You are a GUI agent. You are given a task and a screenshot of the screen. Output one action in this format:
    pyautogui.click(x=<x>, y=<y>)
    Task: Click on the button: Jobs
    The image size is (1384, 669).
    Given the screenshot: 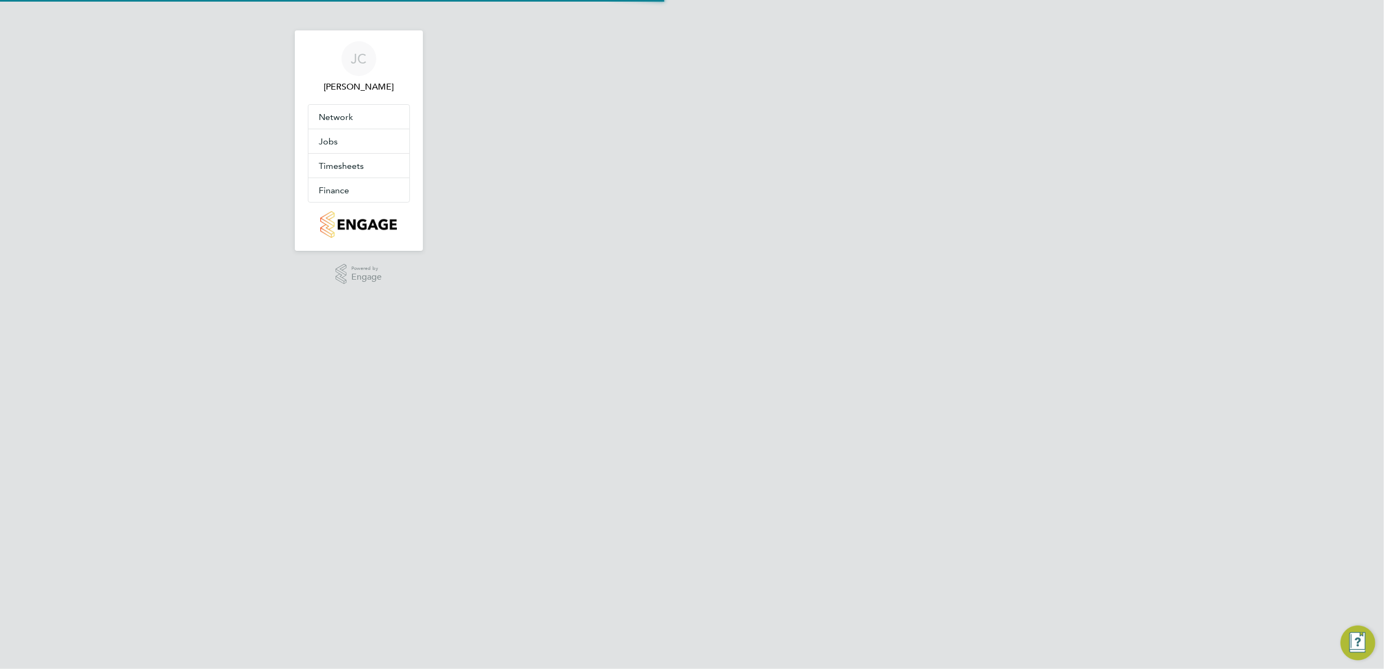 What is the action you would take?
    pyautogui.click(x=359, y=141)
    